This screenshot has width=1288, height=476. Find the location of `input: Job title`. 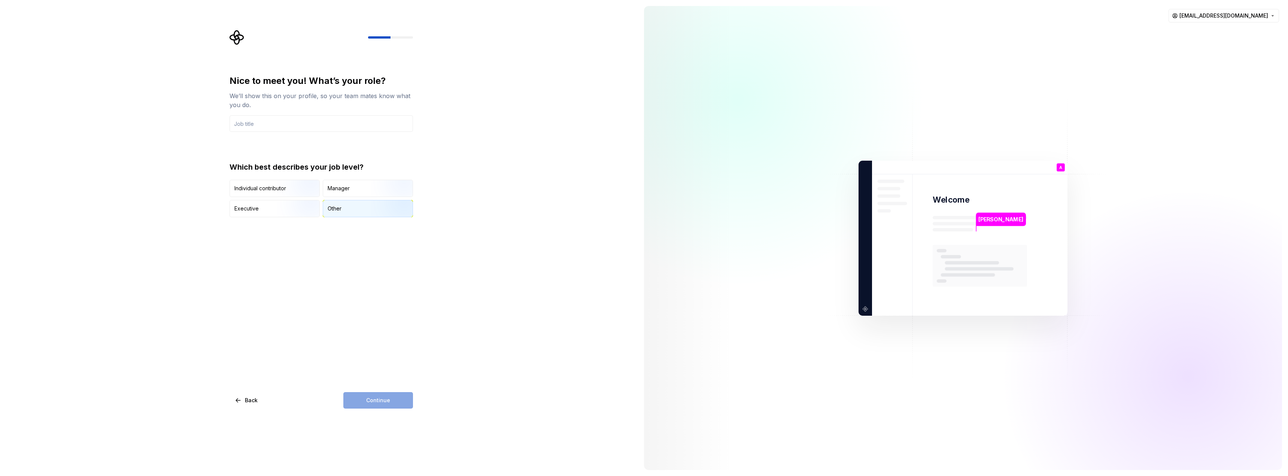

input: Job title is located at coordinates (321, 124).